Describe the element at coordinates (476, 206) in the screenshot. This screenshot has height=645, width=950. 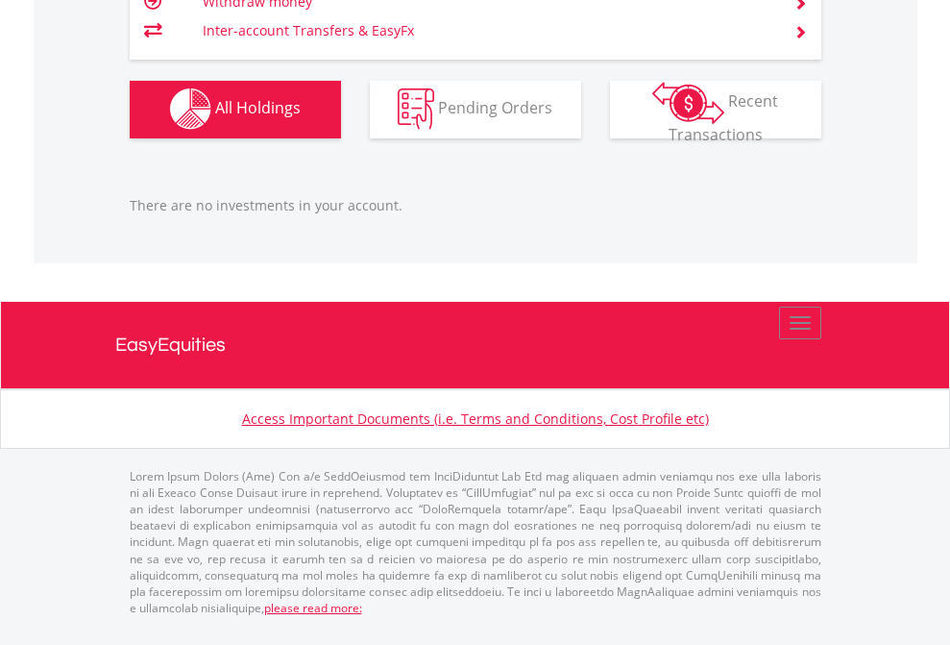
I see `p: There are no investments in your account.` at that location.